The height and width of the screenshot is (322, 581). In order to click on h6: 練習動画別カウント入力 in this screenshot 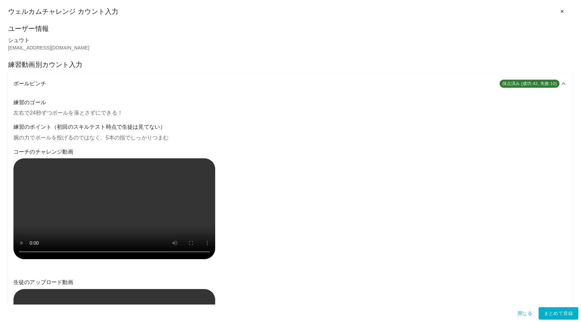, I will do `click(290, 65)`.